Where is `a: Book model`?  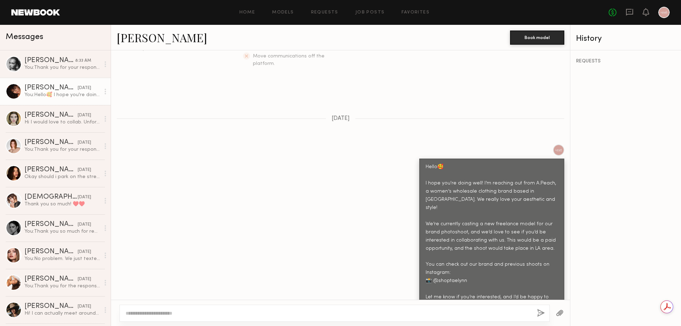
a: Book model is located at coordinates (537, 37).